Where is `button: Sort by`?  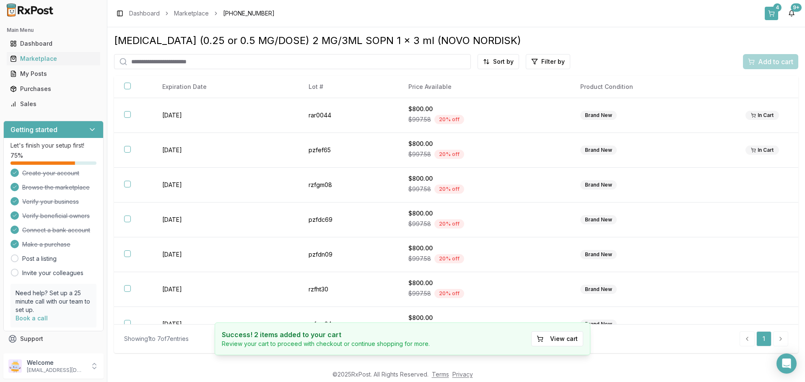
button: Sort by is located at coordinates (498, 62).